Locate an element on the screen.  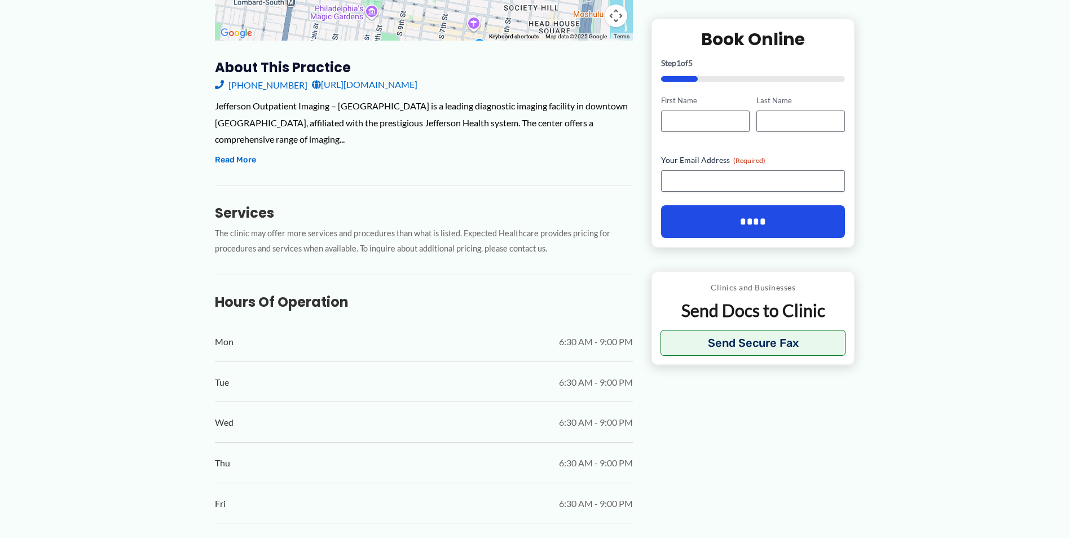
button: Read More is located at coordinates (235, 160).